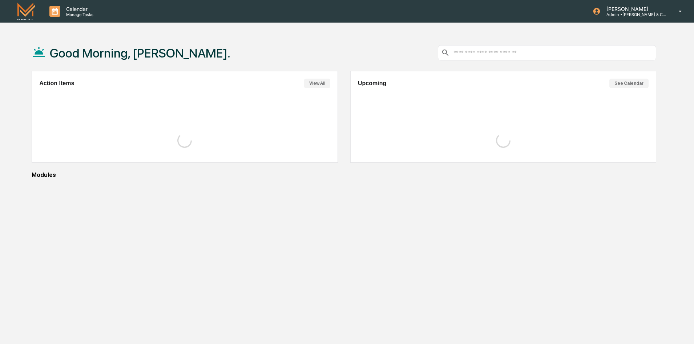 Image resolution: width=694 pixels, height=344 pixels. What do you see at coordinates (57, 83) in the screenshot?
I see `h2: Action Items` at bounding box center [57, 83].